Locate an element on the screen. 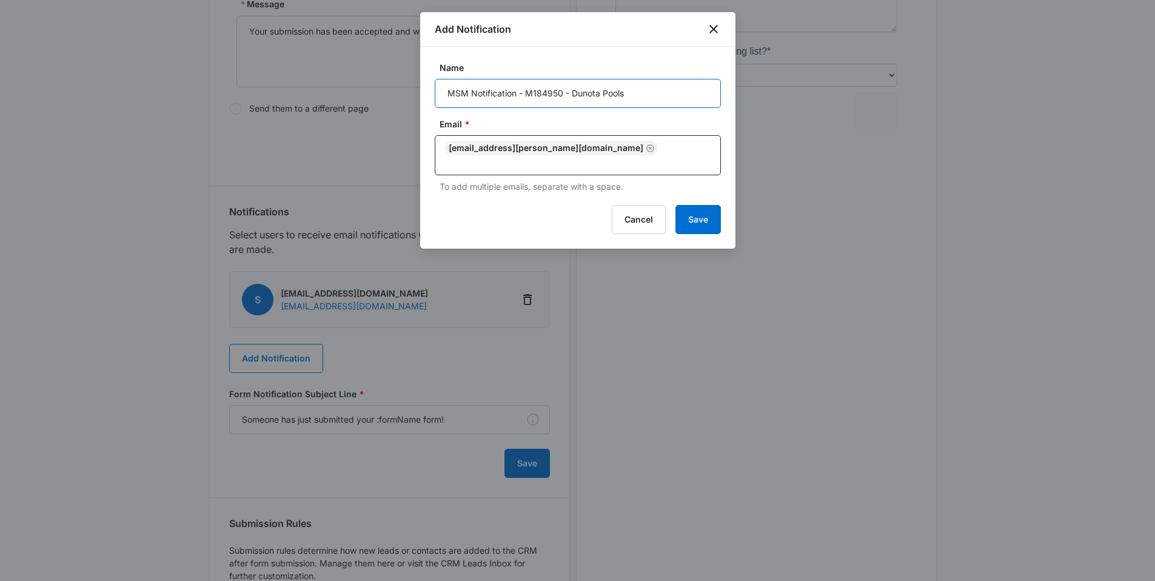 This screenshot has height=581, width=1155. label: Email is located at coordinates (583, 124).